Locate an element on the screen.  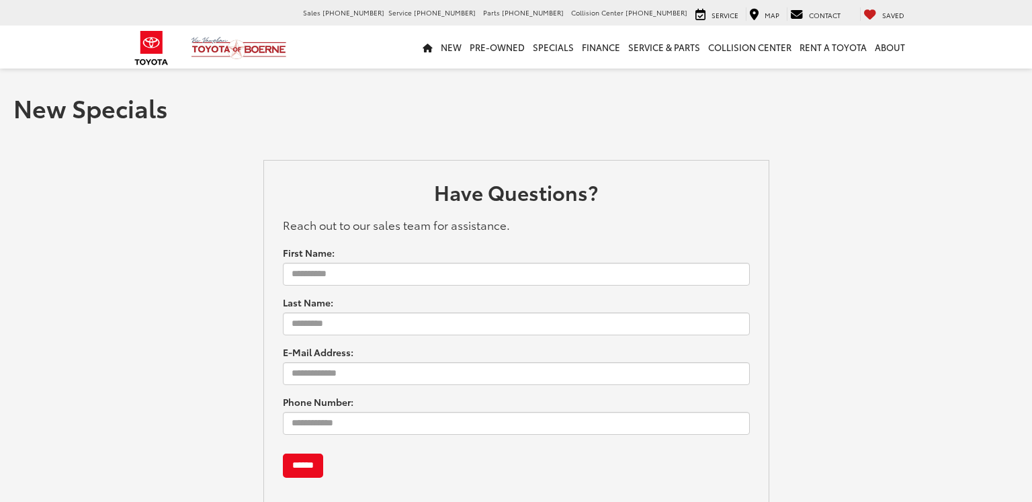
a: Collision Center is located at coordinates (749, 47).